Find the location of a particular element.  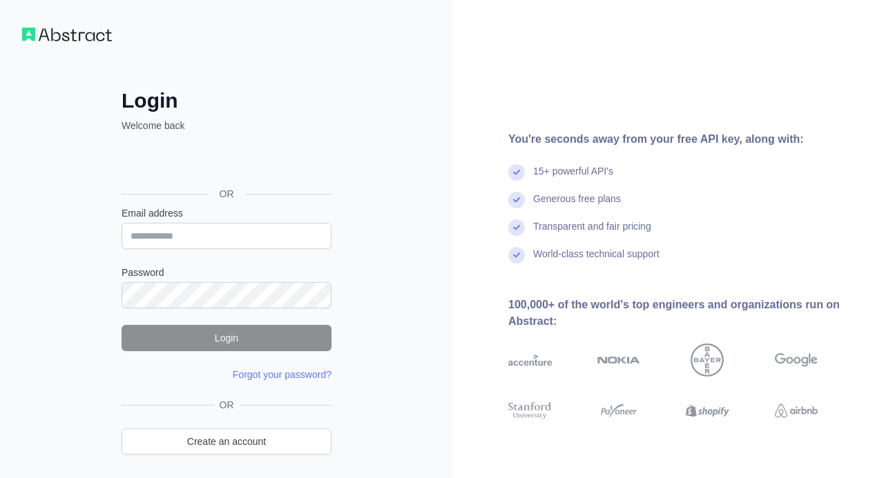

a: Forgot your password? is located at coordinates (282, 375).